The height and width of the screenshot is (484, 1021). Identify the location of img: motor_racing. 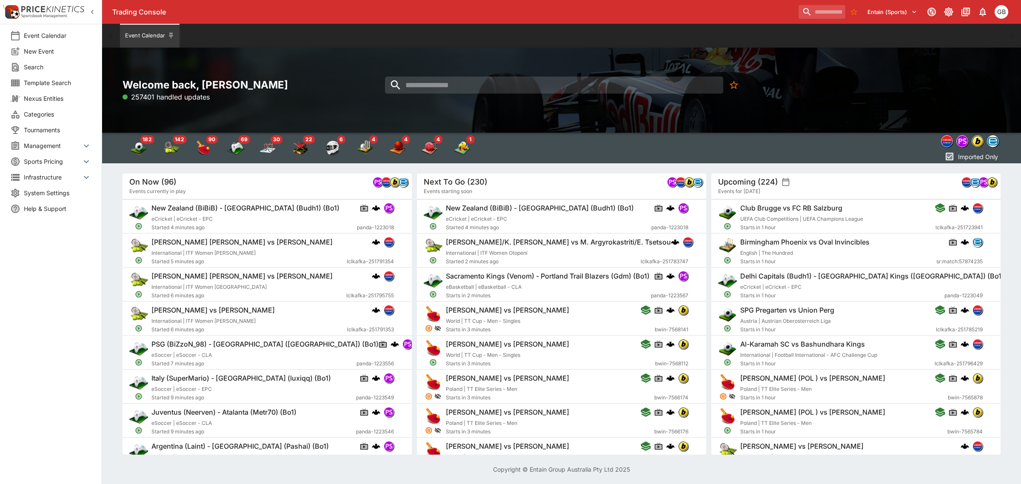
(333, 148).